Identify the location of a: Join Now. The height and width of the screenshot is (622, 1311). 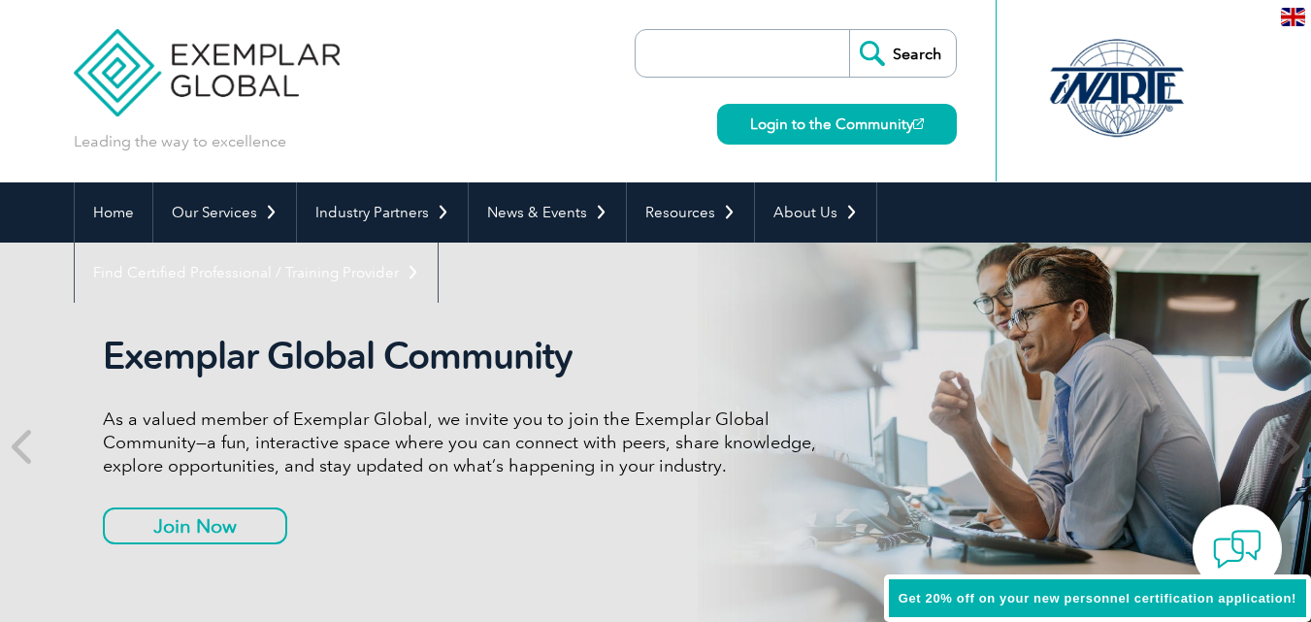
(195, 526).